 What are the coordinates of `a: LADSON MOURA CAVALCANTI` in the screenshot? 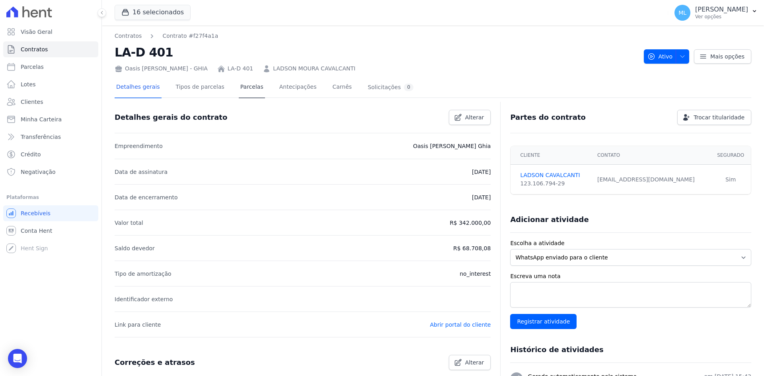 It's located at (314, 68).